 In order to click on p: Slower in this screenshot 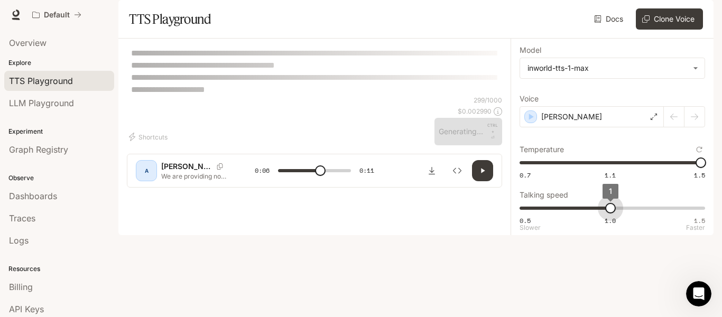, I will do `click(530, 228)`.